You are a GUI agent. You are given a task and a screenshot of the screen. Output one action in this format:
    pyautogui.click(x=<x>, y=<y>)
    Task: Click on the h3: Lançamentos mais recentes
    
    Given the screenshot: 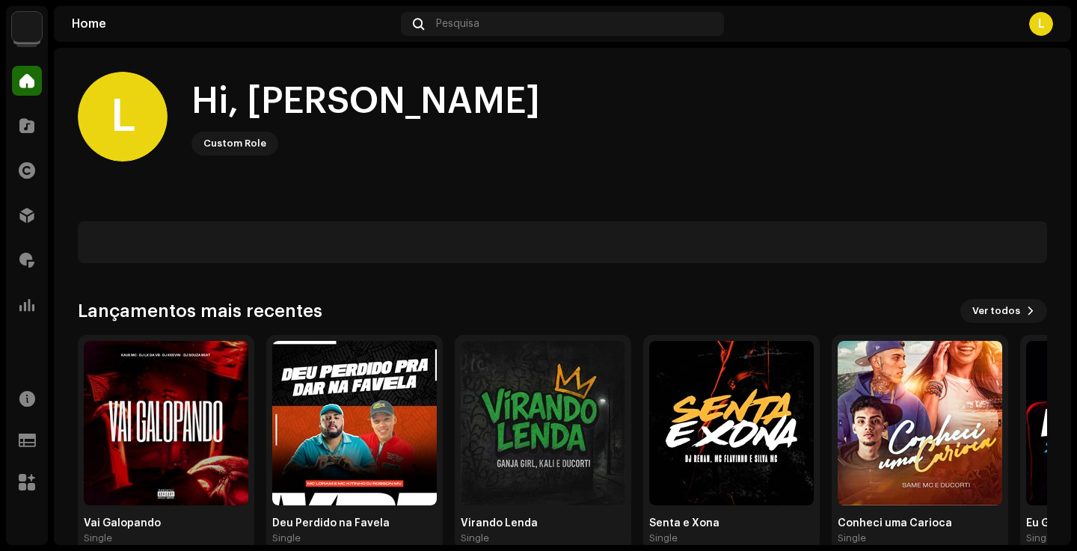 What is the action you would take?
    pyautogui.click(x=200, y=311)
    